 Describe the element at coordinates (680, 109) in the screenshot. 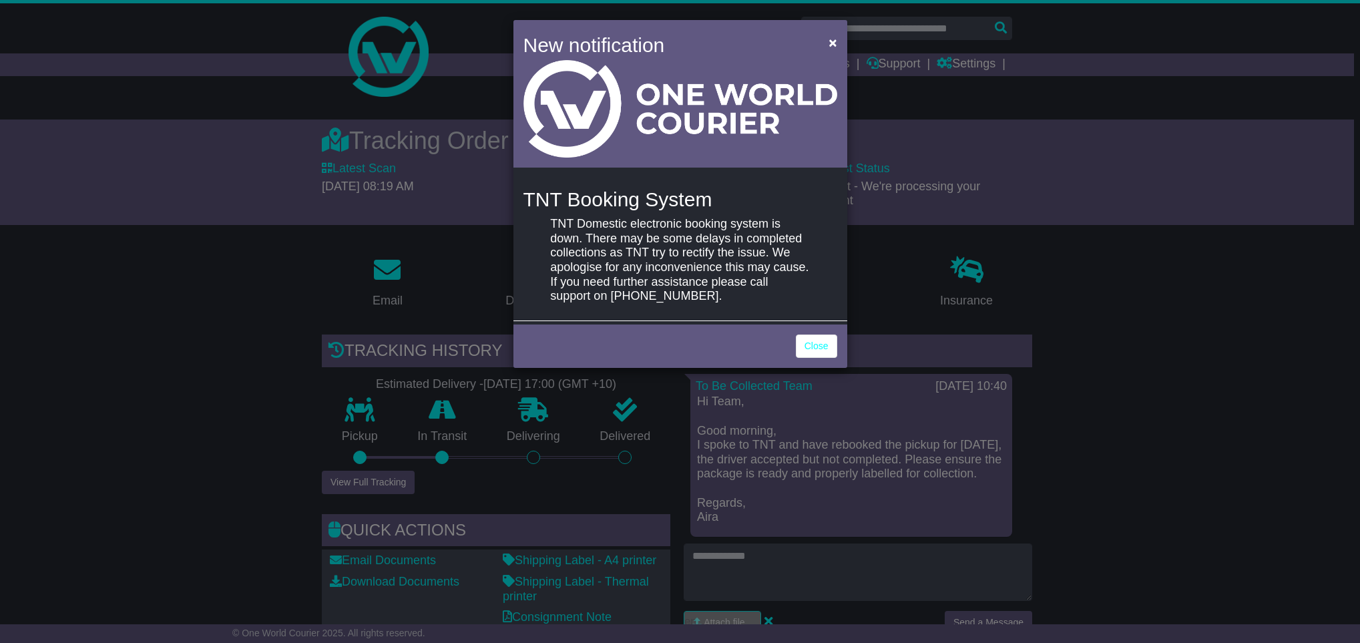

I see `img: Light` at that location.